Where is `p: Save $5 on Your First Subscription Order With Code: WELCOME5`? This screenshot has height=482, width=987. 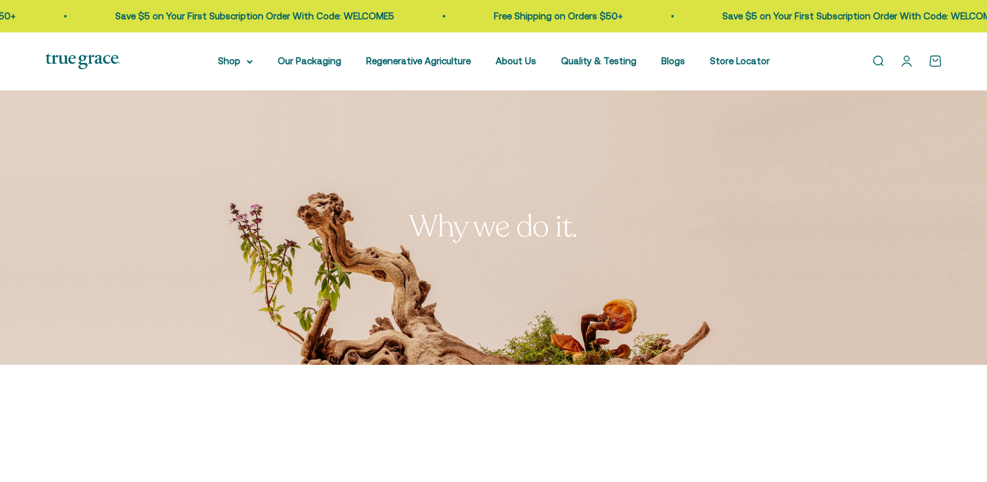 p: Save $5 on Your First Subscription Order With Code: WELCOME5 is located at coordinates (249, 16).